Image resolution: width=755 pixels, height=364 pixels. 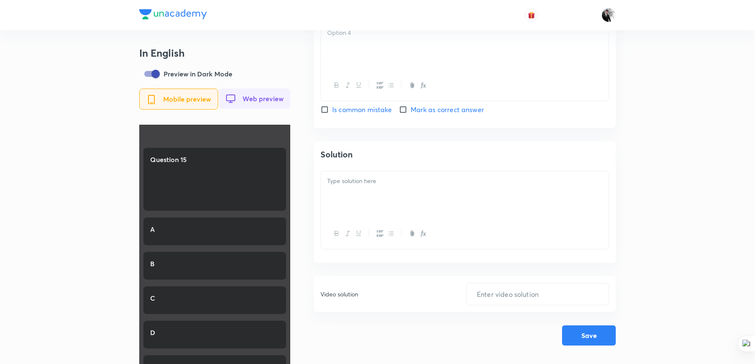 I want to click on button: avatar, so click(x=531, y=15).